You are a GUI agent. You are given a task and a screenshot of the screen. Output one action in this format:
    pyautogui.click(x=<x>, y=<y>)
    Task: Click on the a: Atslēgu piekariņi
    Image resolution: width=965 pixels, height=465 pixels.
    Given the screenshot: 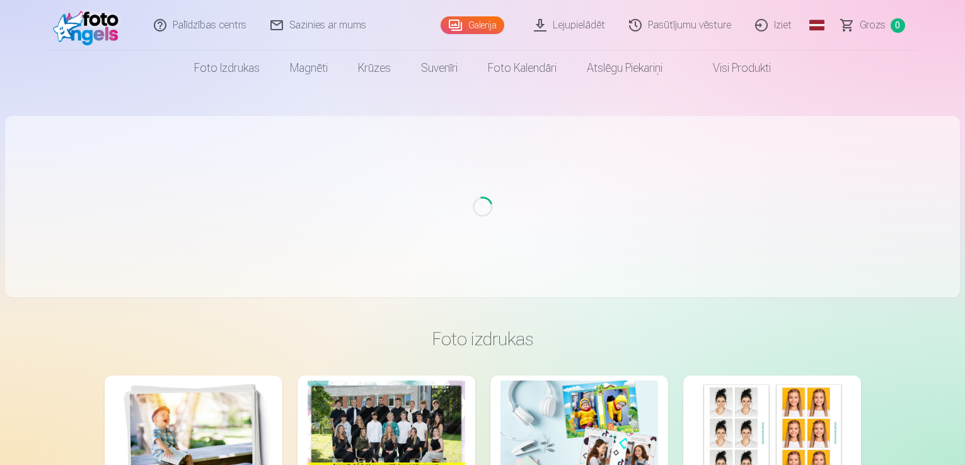 What is the action you would take?
    pyautogui.click(x=624, y=68)
    